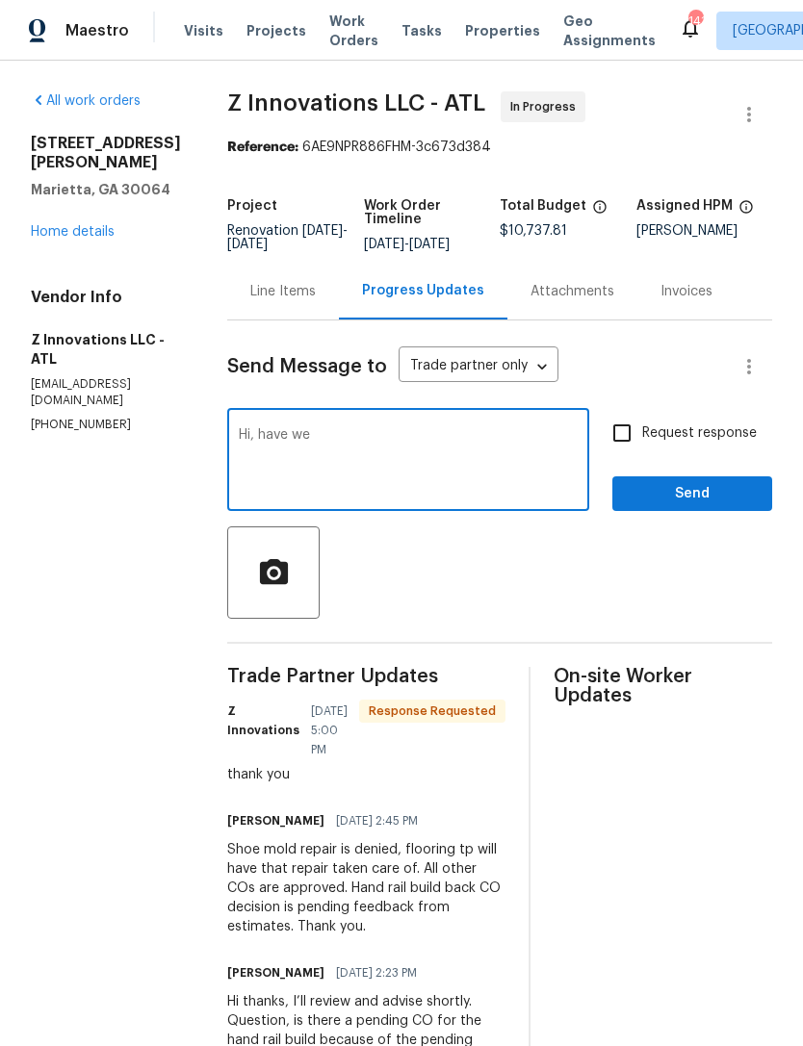  I want to click on h5: Project, so click(252, 206).